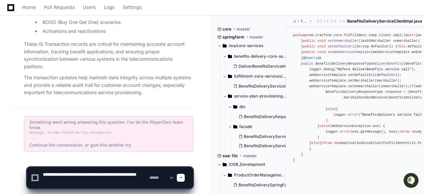 This screenshot has height=194, width=424. What do you see at coordinates (13, 55) in the screenshot?
I see `img: 1756235613930-3d25f9e4-fa56-45dd-b3ad-e072dfbd1548` at bounding box center [13, 55].